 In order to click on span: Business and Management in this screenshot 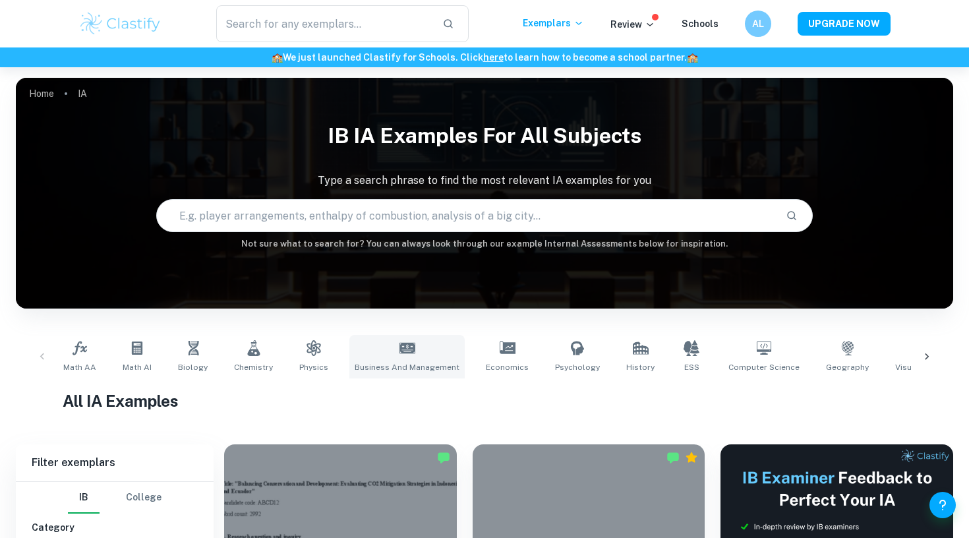, I will do `click(407, 367)`.